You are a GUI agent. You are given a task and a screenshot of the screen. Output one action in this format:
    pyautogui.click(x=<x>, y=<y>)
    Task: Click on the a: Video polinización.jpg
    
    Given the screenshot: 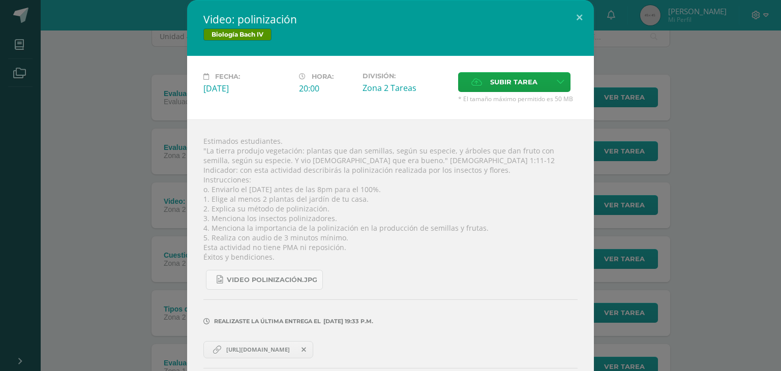 What is the action you would take?
    pyautogui.click(x=264, y=280)
    